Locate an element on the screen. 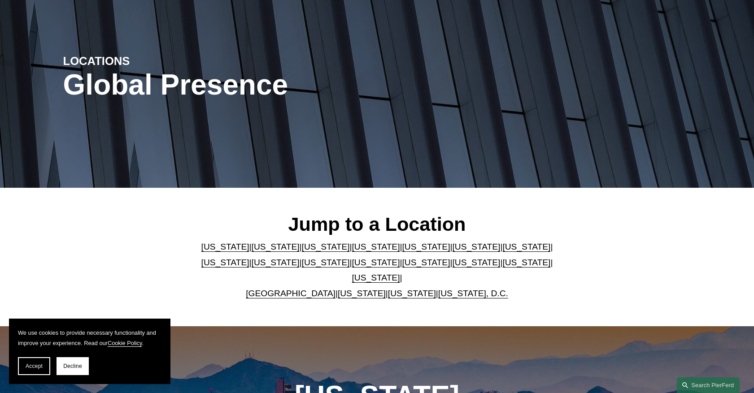 This screenshot has height=393, width=754. a: Search this site is located at coordinates (708, 385).